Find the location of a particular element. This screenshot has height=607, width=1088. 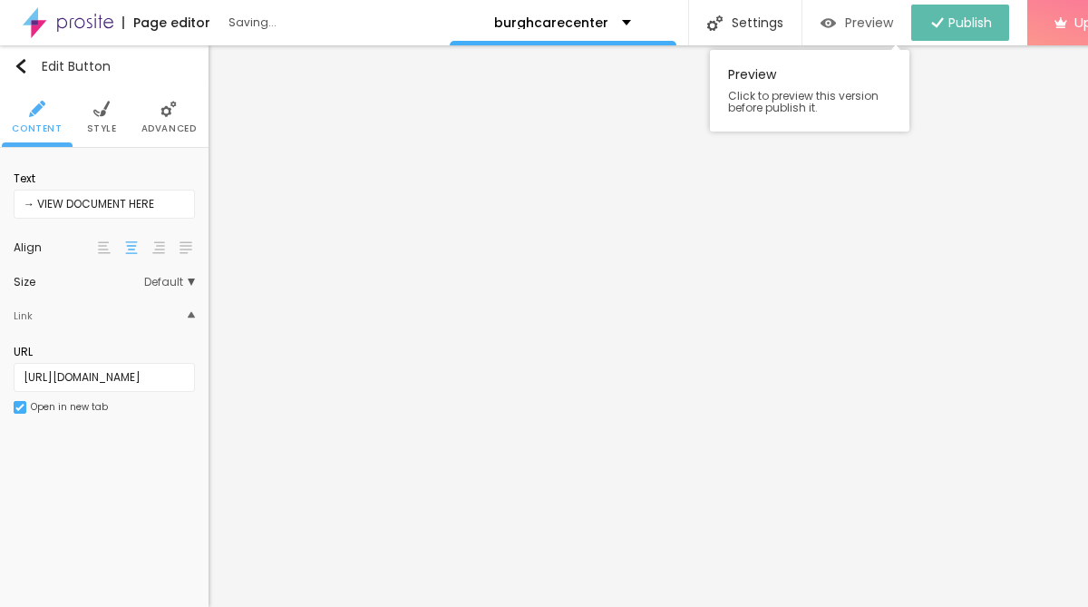

div: Open in new tab is located at coordinates (69, 407).